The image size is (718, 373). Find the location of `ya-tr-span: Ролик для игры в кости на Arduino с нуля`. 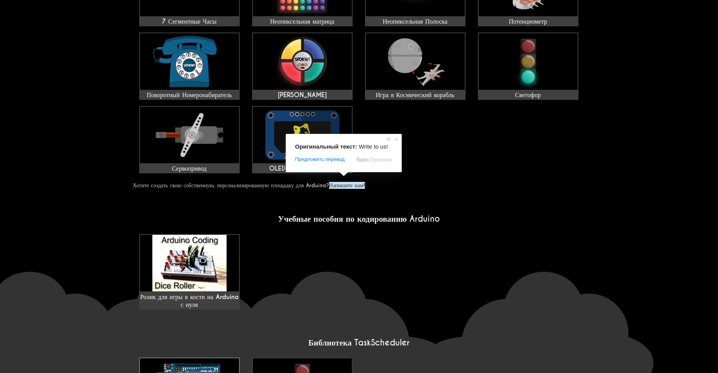

ya-tr-span: Ролик для игры в кости на Arduino с нуля is located at coordinates (189, 300).